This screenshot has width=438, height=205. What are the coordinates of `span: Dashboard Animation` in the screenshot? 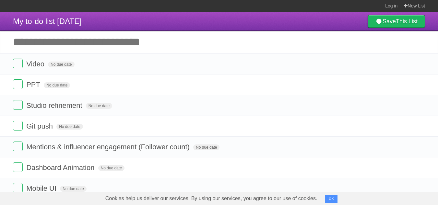 It's located at (61, 168).